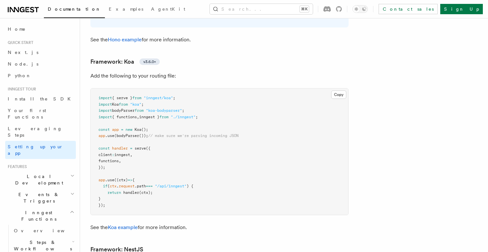  I want to click on button: Events & Triggers, so click(40, 198).